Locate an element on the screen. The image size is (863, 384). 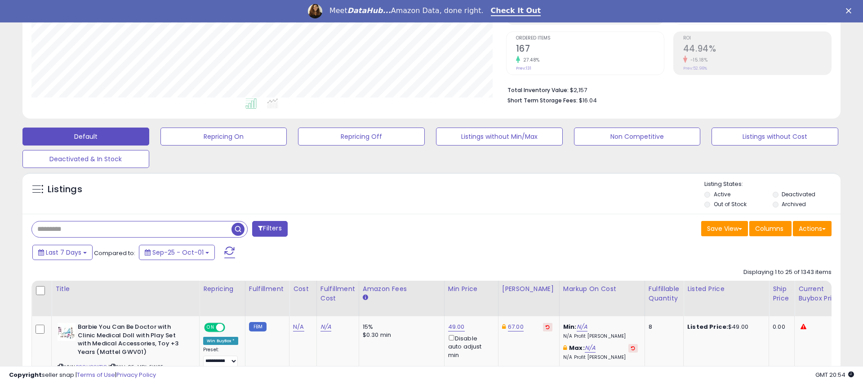
div: Listed Price is located at coordinates (726, 289).